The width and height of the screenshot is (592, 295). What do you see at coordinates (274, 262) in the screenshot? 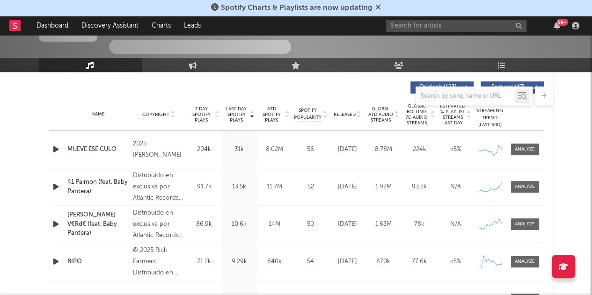
I see `div: 840k` at bounding box center [274, 262].